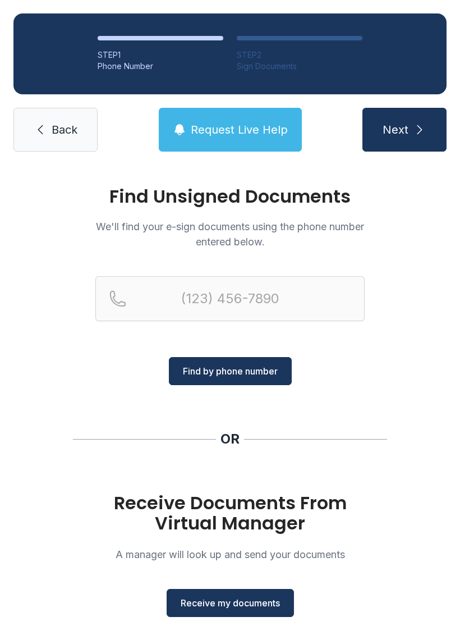 Image resolution: width=460 pixels, height=635 pixels. Describe the element at coordinates (230, 234) in the screenshot. I see `p: We'll find your e-sign documents using the phone number entered below.` at that location.